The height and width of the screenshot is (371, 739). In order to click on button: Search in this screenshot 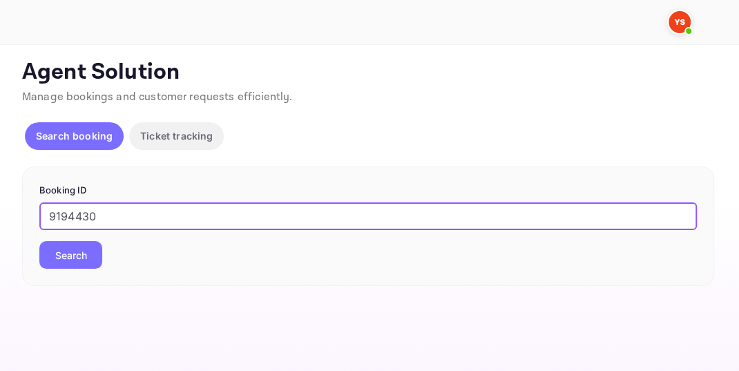, I will do `click(70, 255)`.